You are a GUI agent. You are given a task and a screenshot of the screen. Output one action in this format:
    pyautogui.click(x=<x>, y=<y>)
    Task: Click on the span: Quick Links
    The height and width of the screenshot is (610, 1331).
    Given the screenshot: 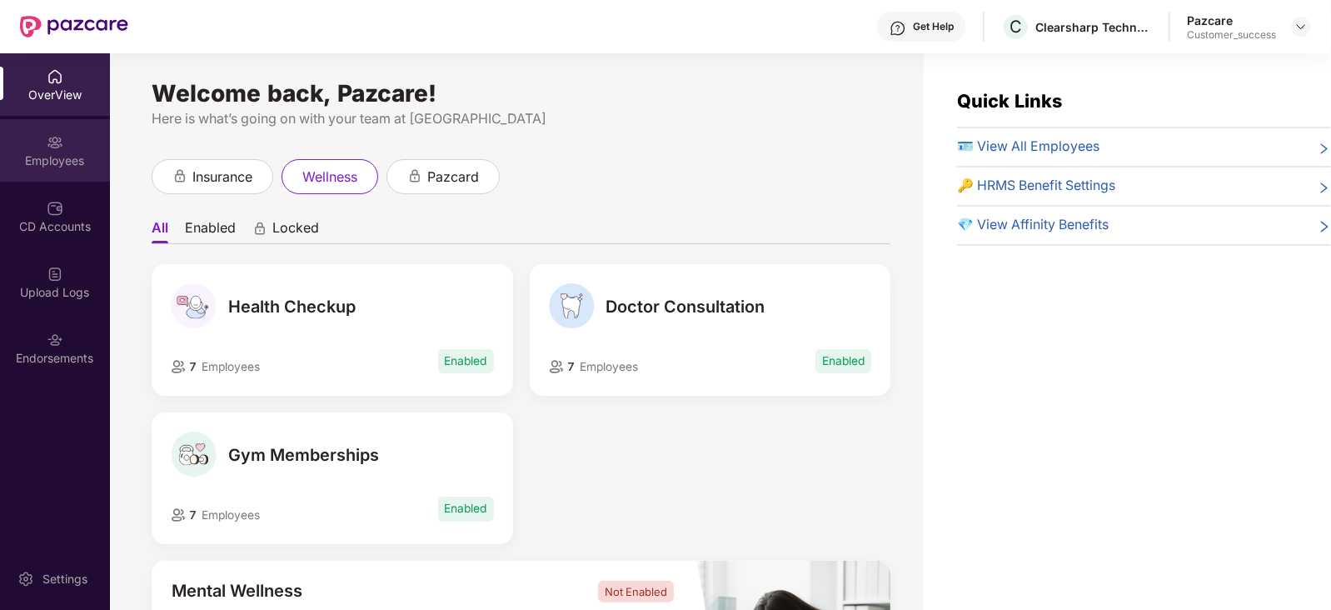 What is the action you would take?
    pyautogui.click(x=1009, y=101)
    